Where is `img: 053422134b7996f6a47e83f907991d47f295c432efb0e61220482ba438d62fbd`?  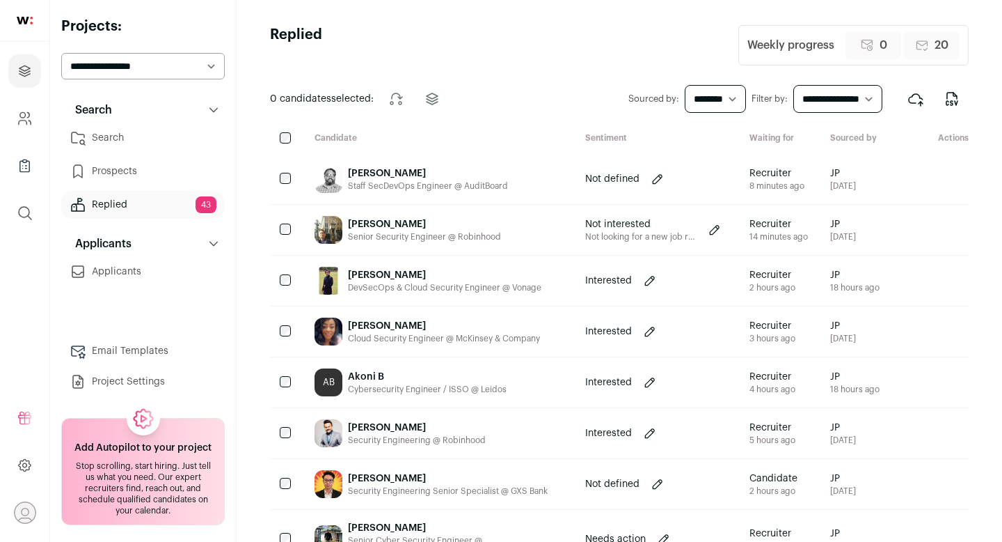 img: 053422134b7996f6a47e83f907991d47f295c432efb0e61220482ba438d62fbd is located at coordinates (329, 230).